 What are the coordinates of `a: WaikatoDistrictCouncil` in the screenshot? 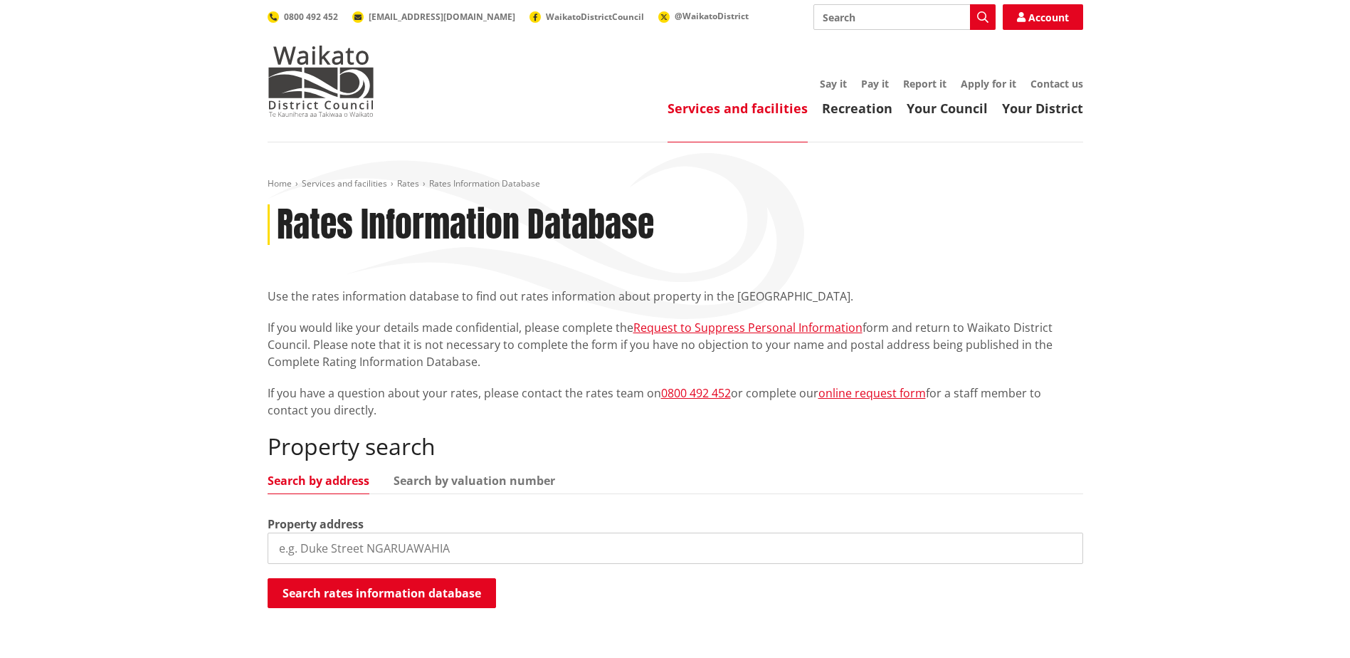 It's located at (586, 16).